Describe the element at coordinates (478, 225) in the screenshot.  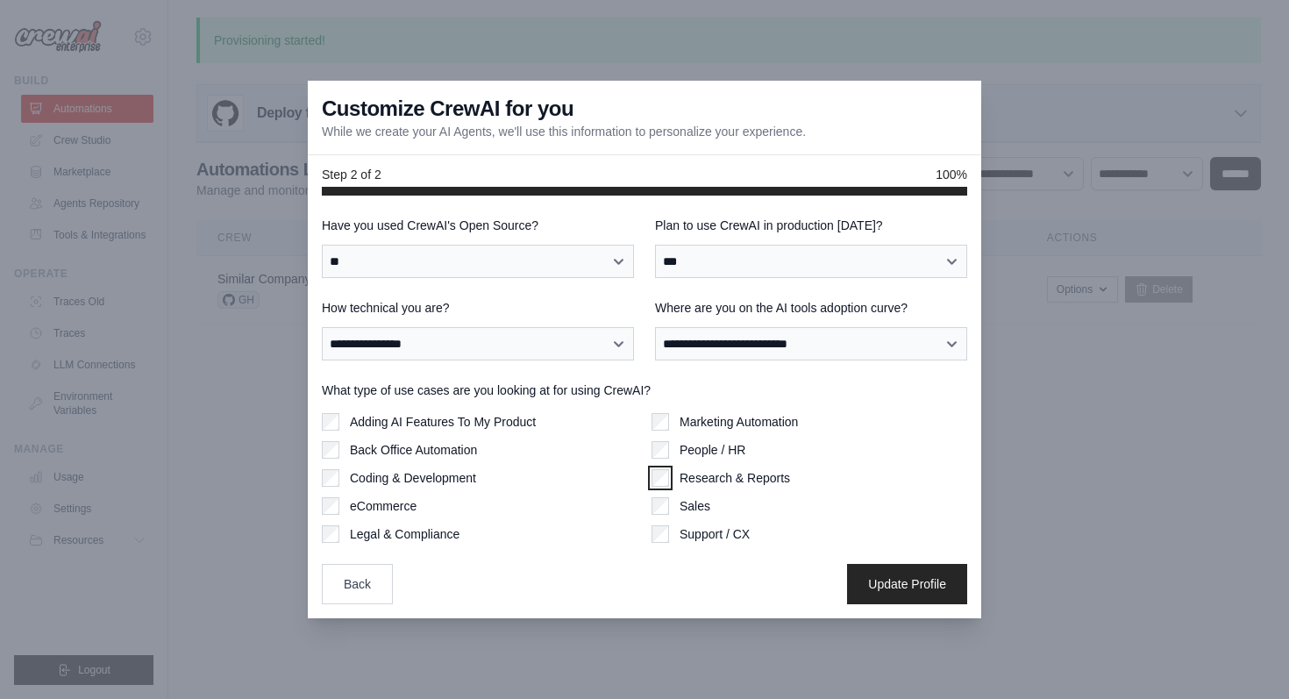
I see `label: Have you used CrewAI's Open Source?` at that location.